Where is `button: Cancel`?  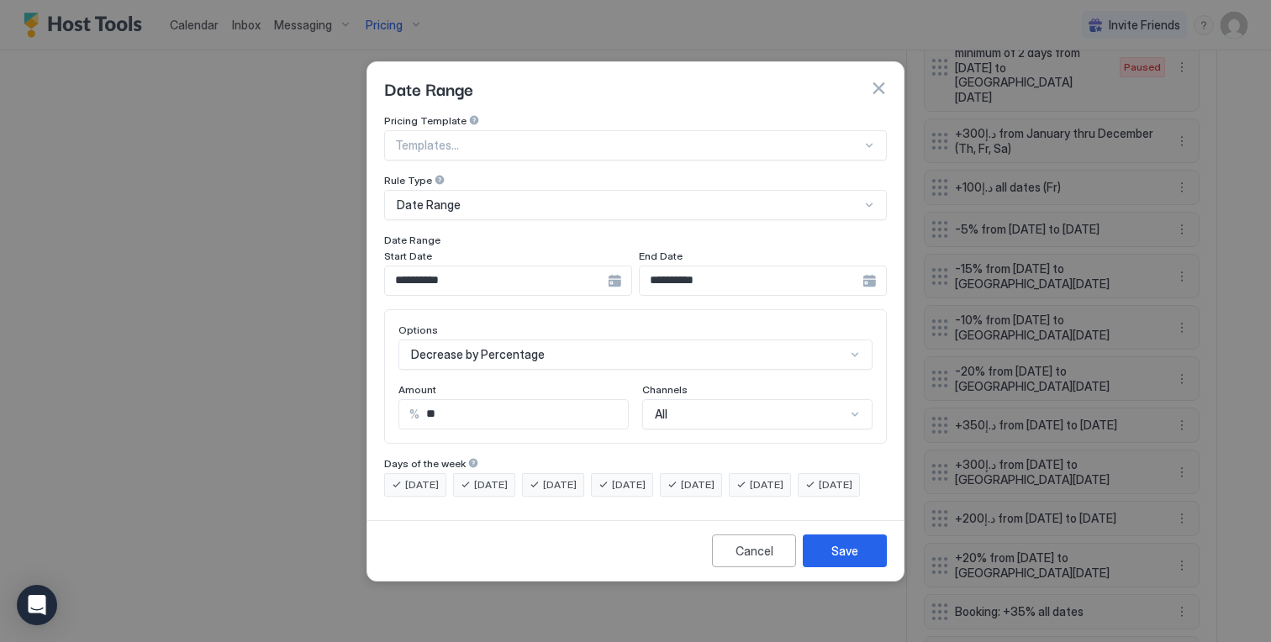
button: Cancel is located at coordinates (754, 551).